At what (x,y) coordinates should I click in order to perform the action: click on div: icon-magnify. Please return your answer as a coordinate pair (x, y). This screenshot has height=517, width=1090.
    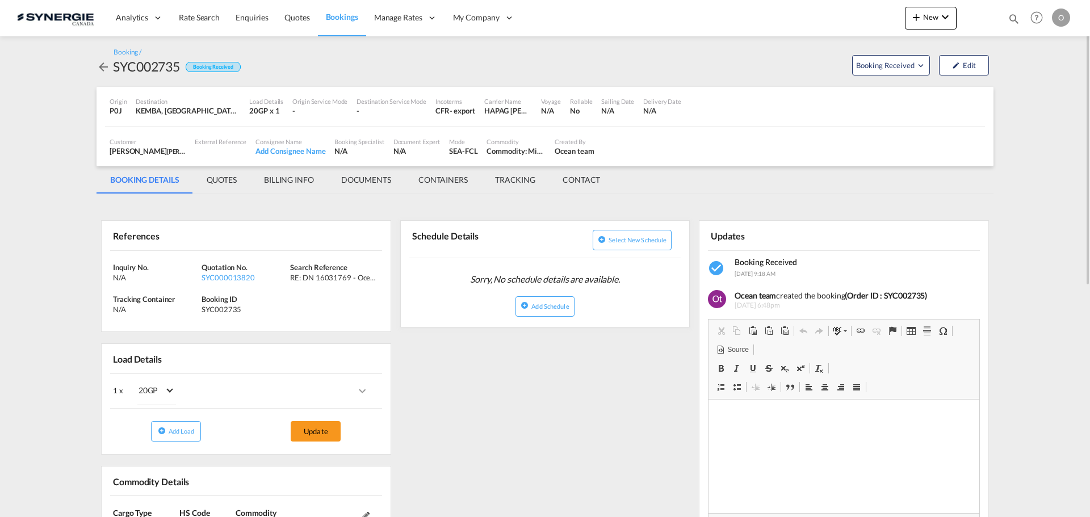
    Looking at the image, I should click on (1014, 21).